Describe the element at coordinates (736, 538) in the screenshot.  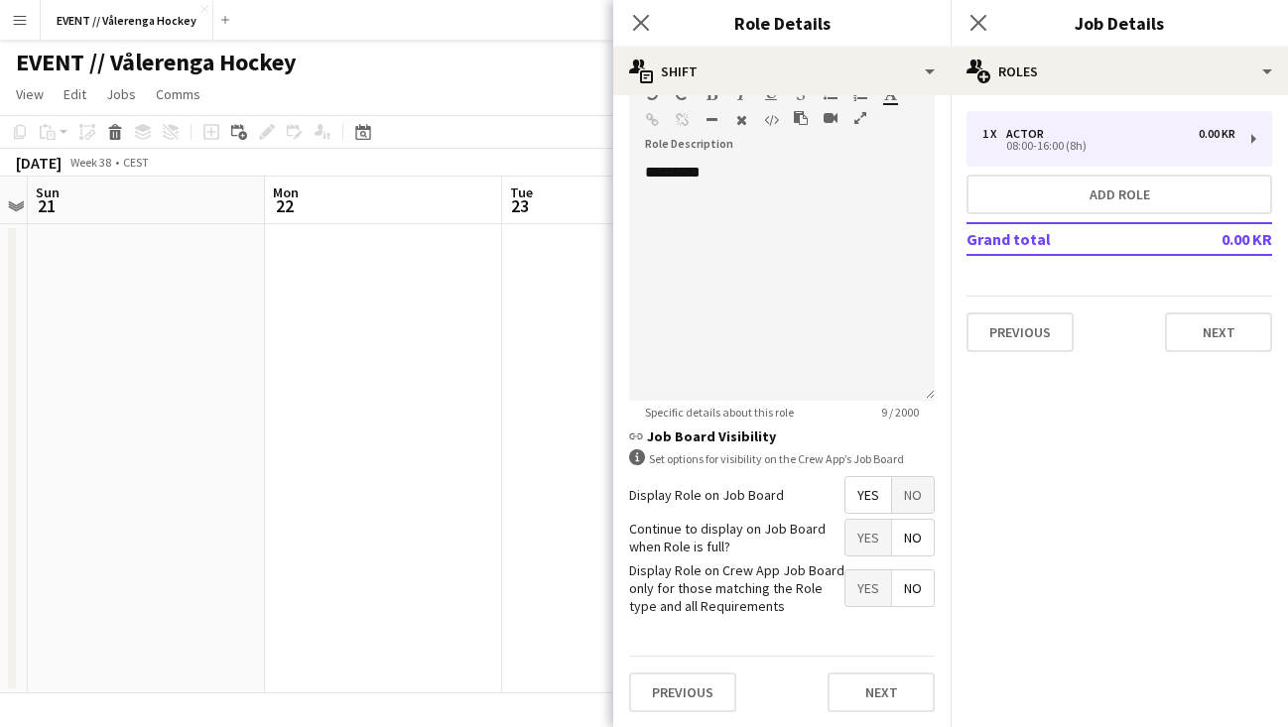
I see `label: Continue to display on Job Board when Role is full?` at that location.